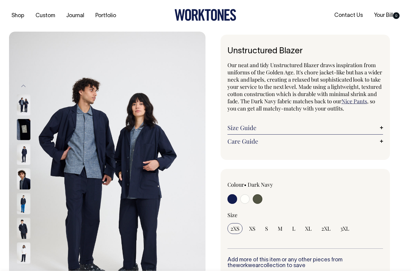 Image resolution: width=411 pixels, height=271 pixels. What do you see at coordinates (18, 16) in the screenshot?
I see `a: Shop` at bounding box center [18, 16].